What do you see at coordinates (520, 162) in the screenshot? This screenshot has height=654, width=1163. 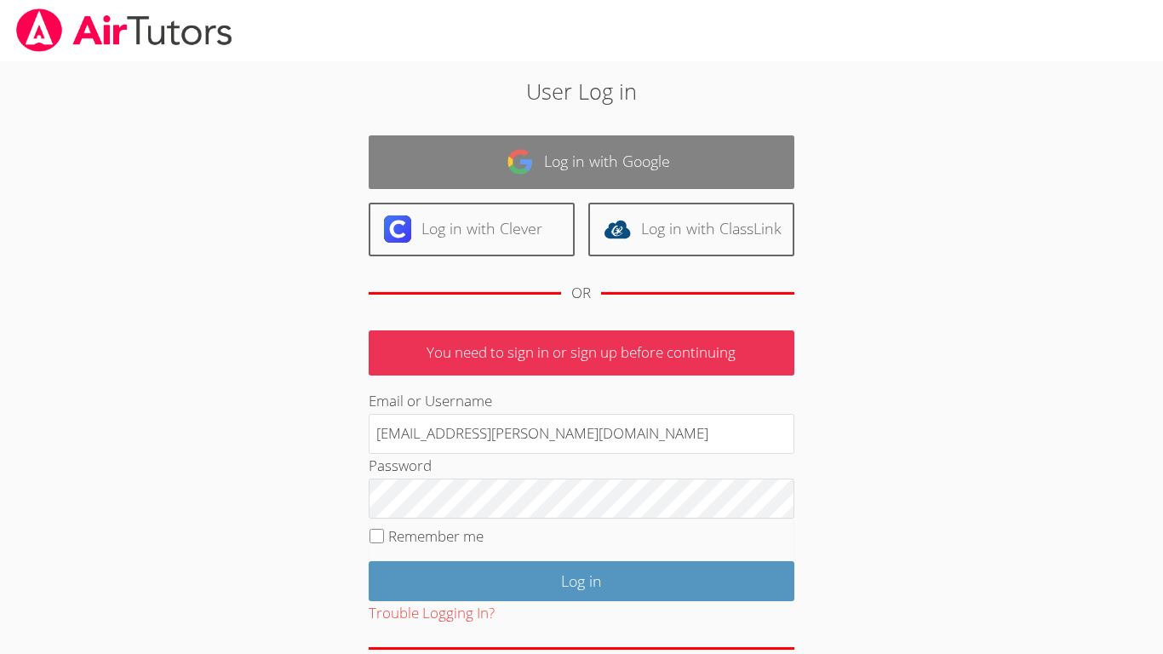 I see `img: google-logo-50288ca7cdecda66e5e0955fdab243c47b7ad437acaf1139b6f446037453330a.svg` at bounding box center [520, 162].